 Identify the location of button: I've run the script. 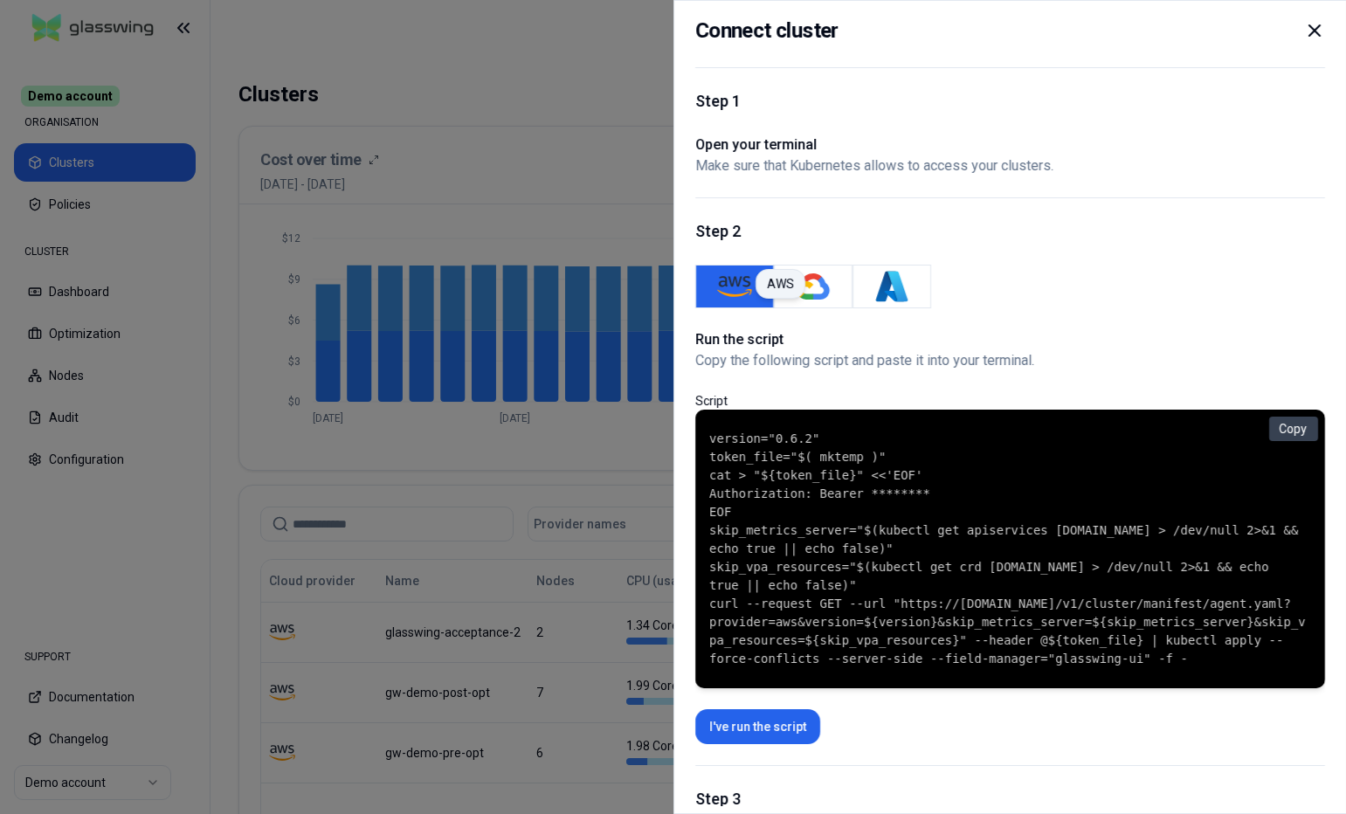
(757, 727).